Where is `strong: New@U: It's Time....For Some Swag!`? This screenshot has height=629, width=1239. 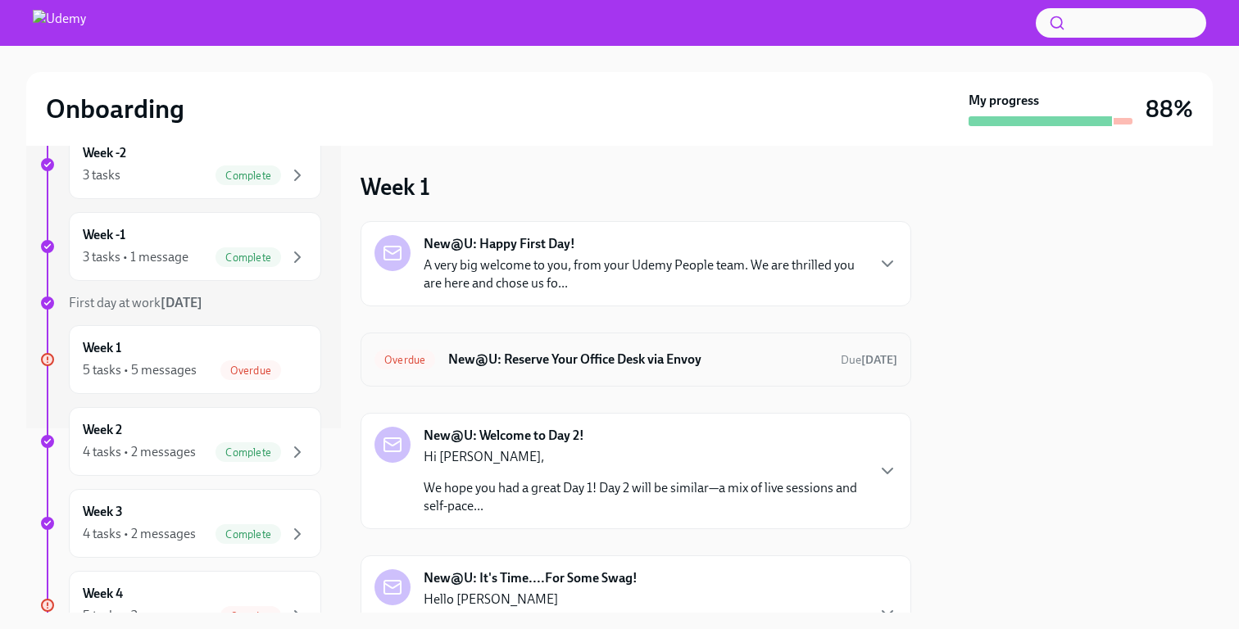
strong: New@U: It's Time....For Some Swag! is located at coordinates (530, 579).